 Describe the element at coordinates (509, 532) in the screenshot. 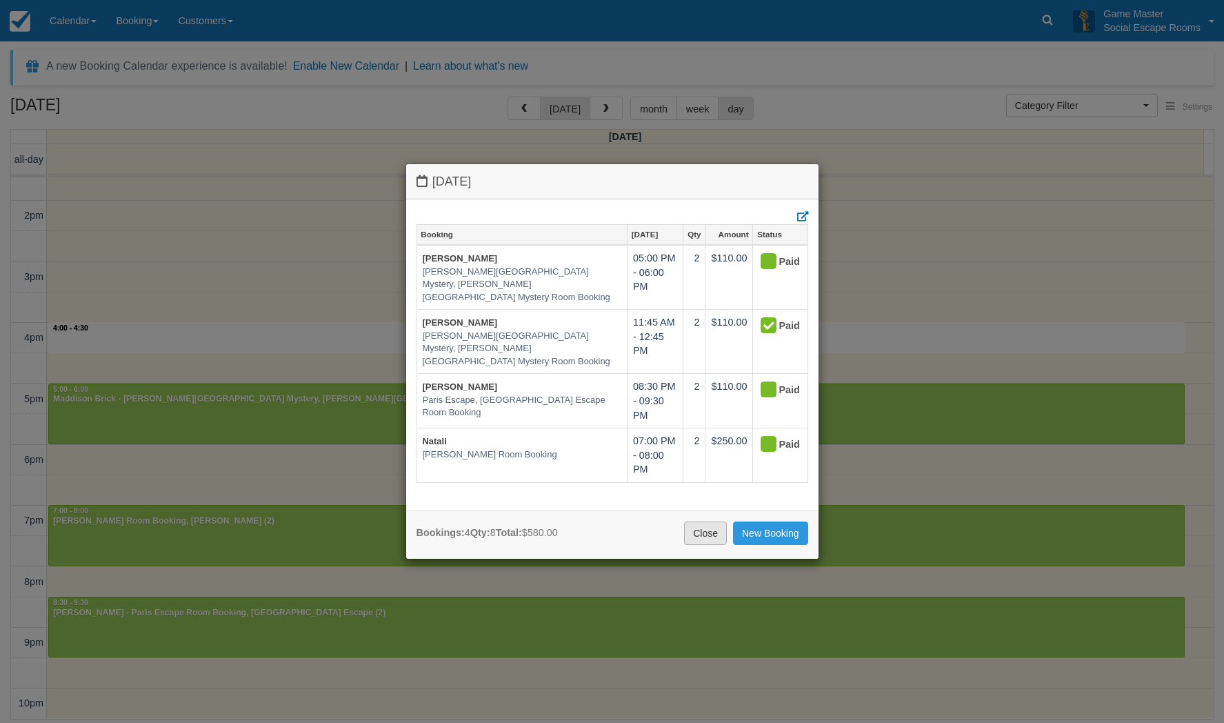

I see `strong: Total:` at that location.